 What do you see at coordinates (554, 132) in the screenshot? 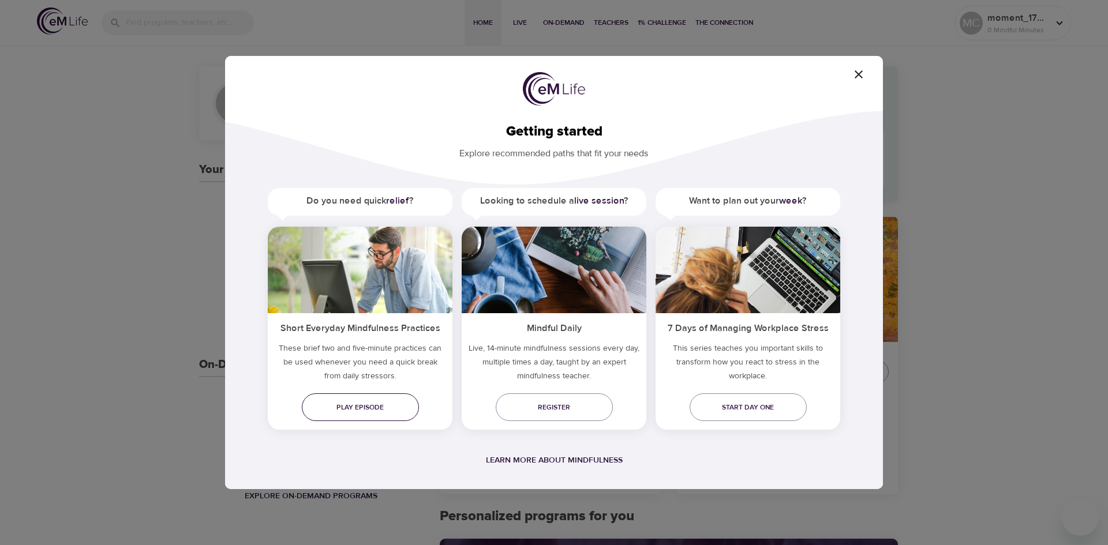
I see `h2: Getting started` at bounding box center [554, 132].